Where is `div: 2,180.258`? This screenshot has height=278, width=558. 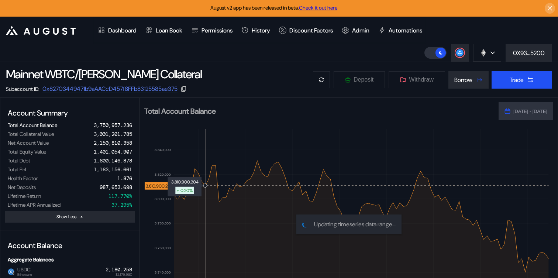 div: 2,180.258 is located at coordinates (119, 269).